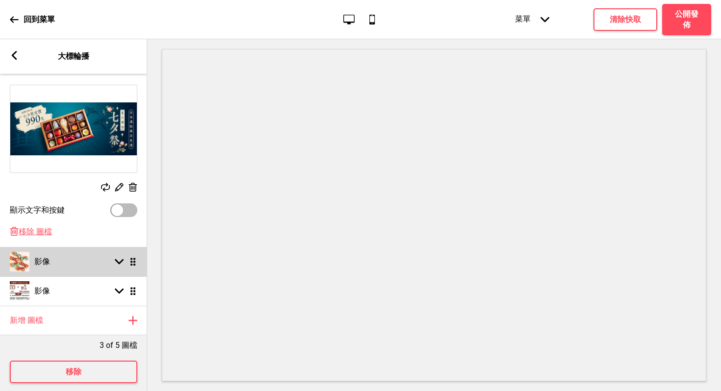  I want to click on span: 移除 圖檔, so click(35, 232).